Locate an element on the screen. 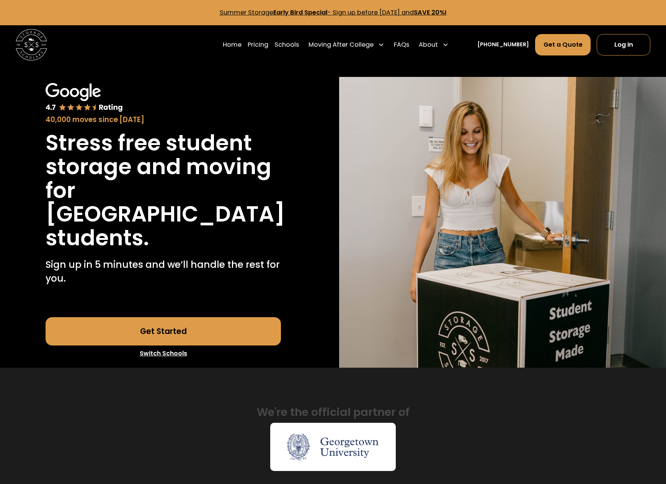 The image size is (666, 484). a: Schools is located at coordinates (287, 44).